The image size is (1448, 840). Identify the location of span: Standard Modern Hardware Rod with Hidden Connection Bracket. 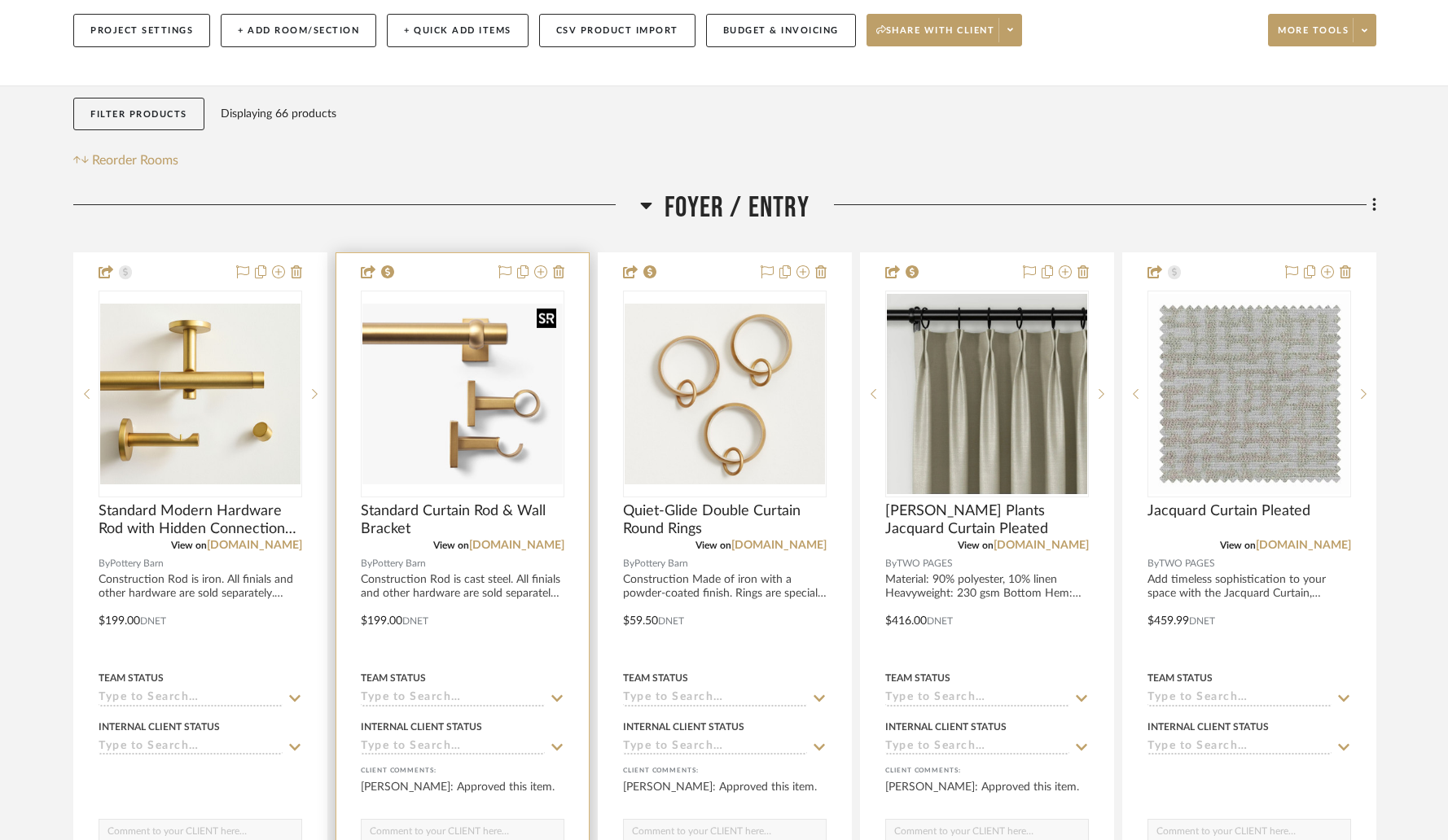
(200, 521).